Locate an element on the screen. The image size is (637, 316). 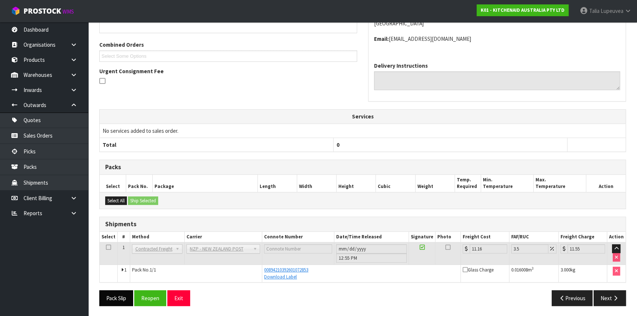
span: ProStock is located at coordinates (42, 11).